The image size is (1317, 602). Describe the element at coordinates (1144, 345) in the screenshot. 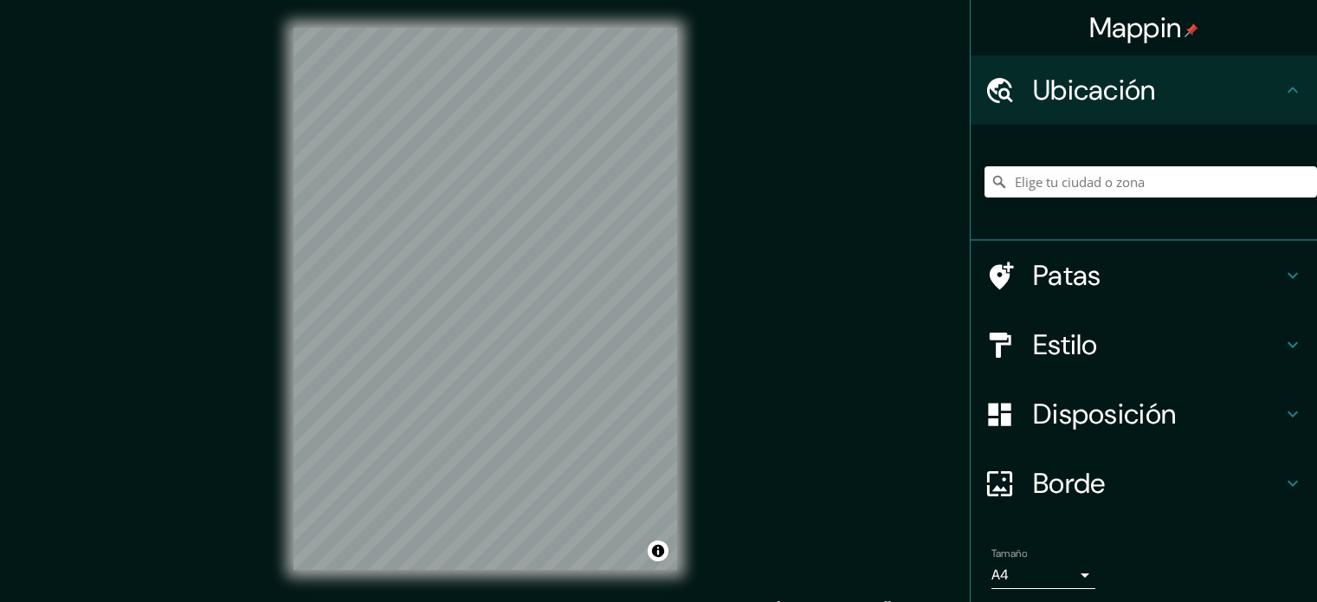

I see `div: Estilo` at that location.